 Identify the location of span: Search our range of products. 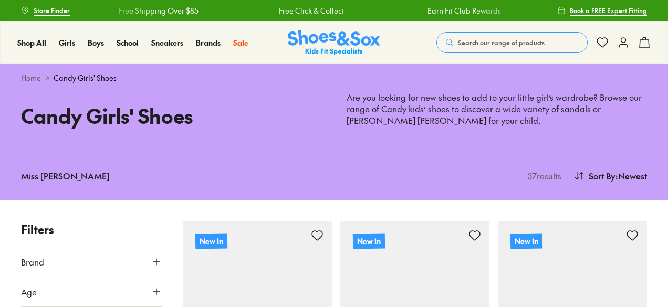
(501, 43).